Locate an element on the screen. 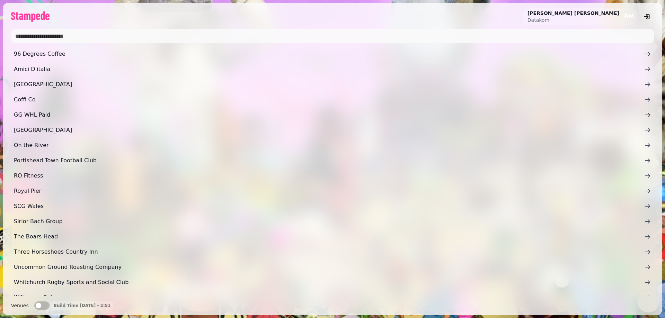 The width and height of the screenshot is (665, 318). button: logout is located at coordinates (647, 17).